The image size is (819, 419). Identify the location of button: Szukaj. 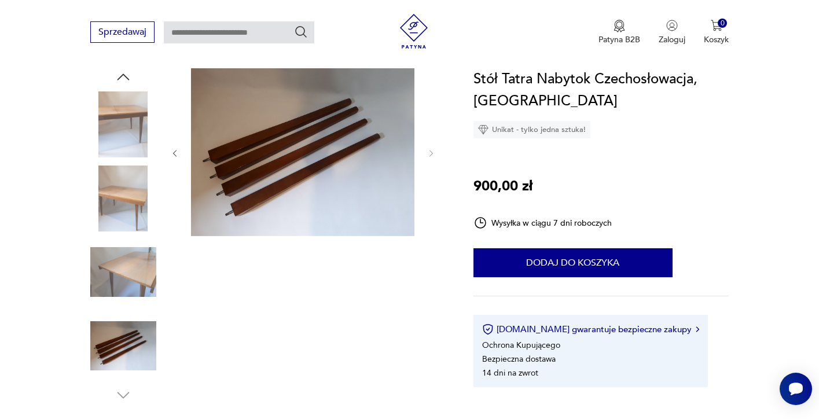
(301, 32).